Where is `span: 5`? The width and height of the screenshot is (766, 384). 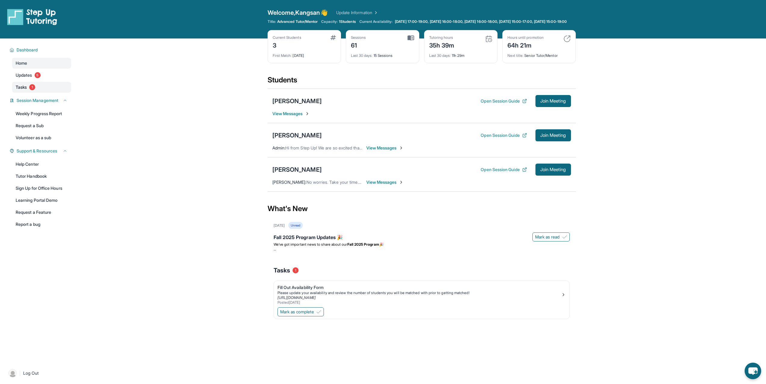 span: 5 is located at coordinates (38, 75).